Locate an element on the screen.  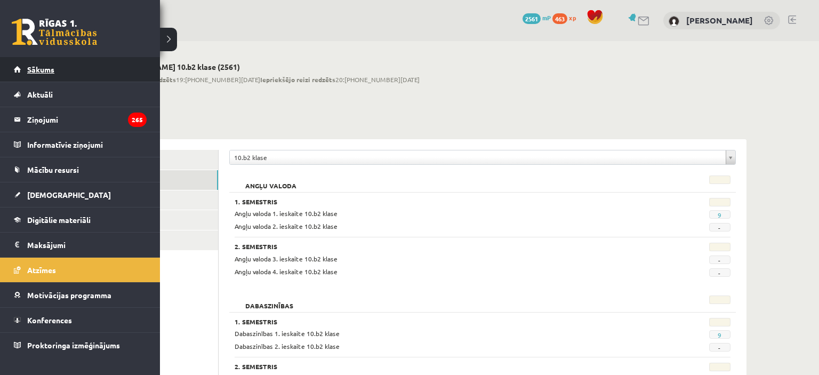
h2: Angļu valoda is located at coordinates (271, 181).